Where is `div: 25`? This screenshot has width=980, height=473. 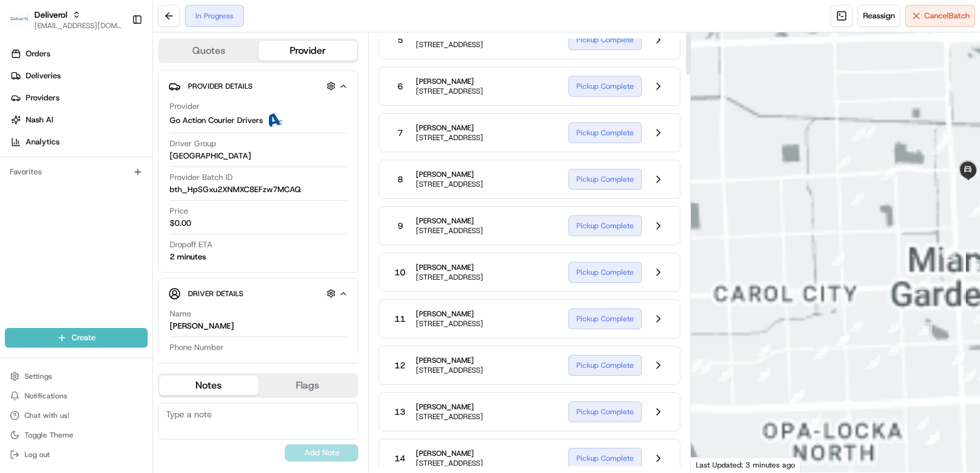
div: 25 is located at coordinates (873, 363).